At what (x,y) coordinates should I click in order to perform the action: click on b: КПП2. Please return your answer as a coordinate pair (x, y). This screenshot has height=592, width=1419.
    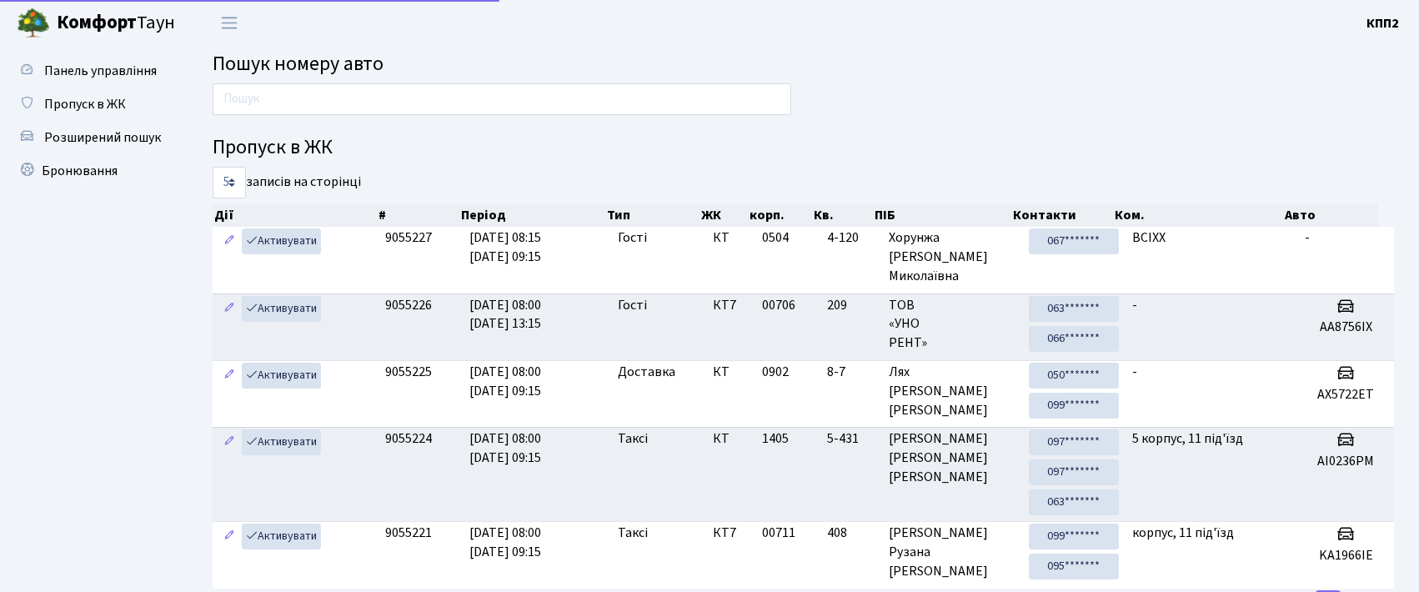
    Looking at the image, I should click on (1383, 23).